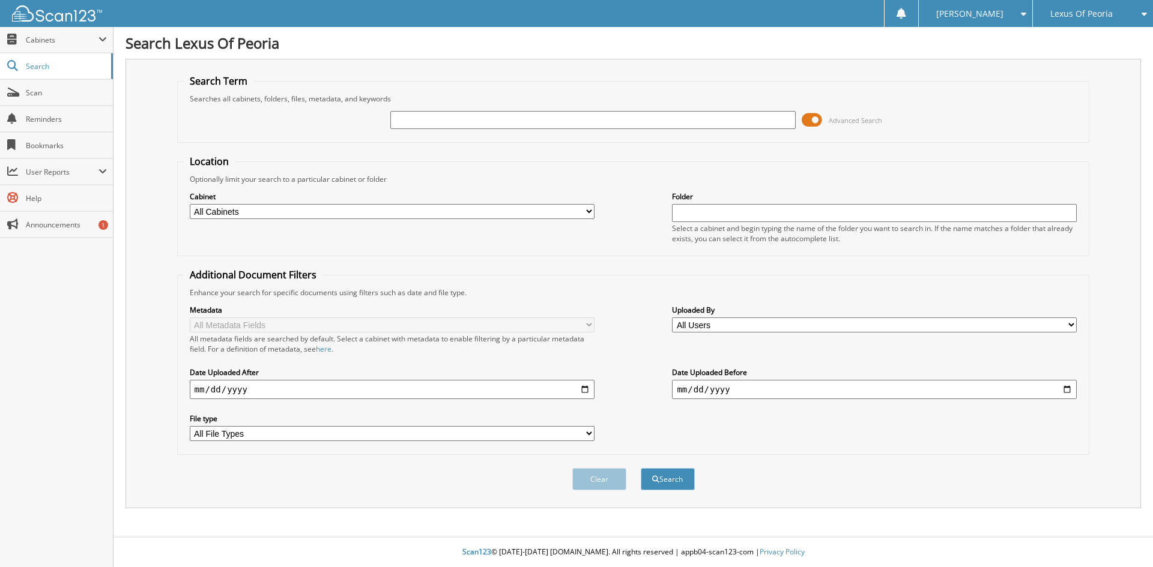 This screenshot has height=567, width=1153. What do you see at coordinates (219, 81) in the screenshot?
I see `legend: Search Term` at bounding box center [219, 81].